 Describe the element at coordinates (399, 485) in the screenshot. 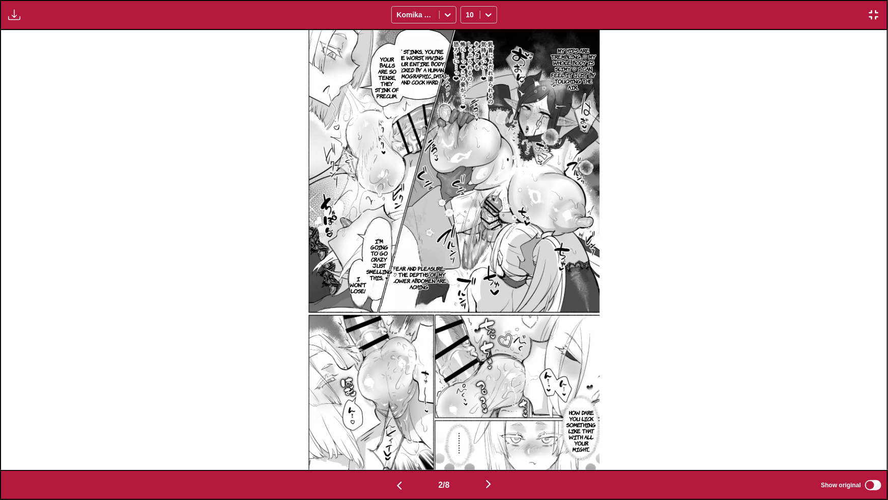

I see `img: Previous page` at that location.